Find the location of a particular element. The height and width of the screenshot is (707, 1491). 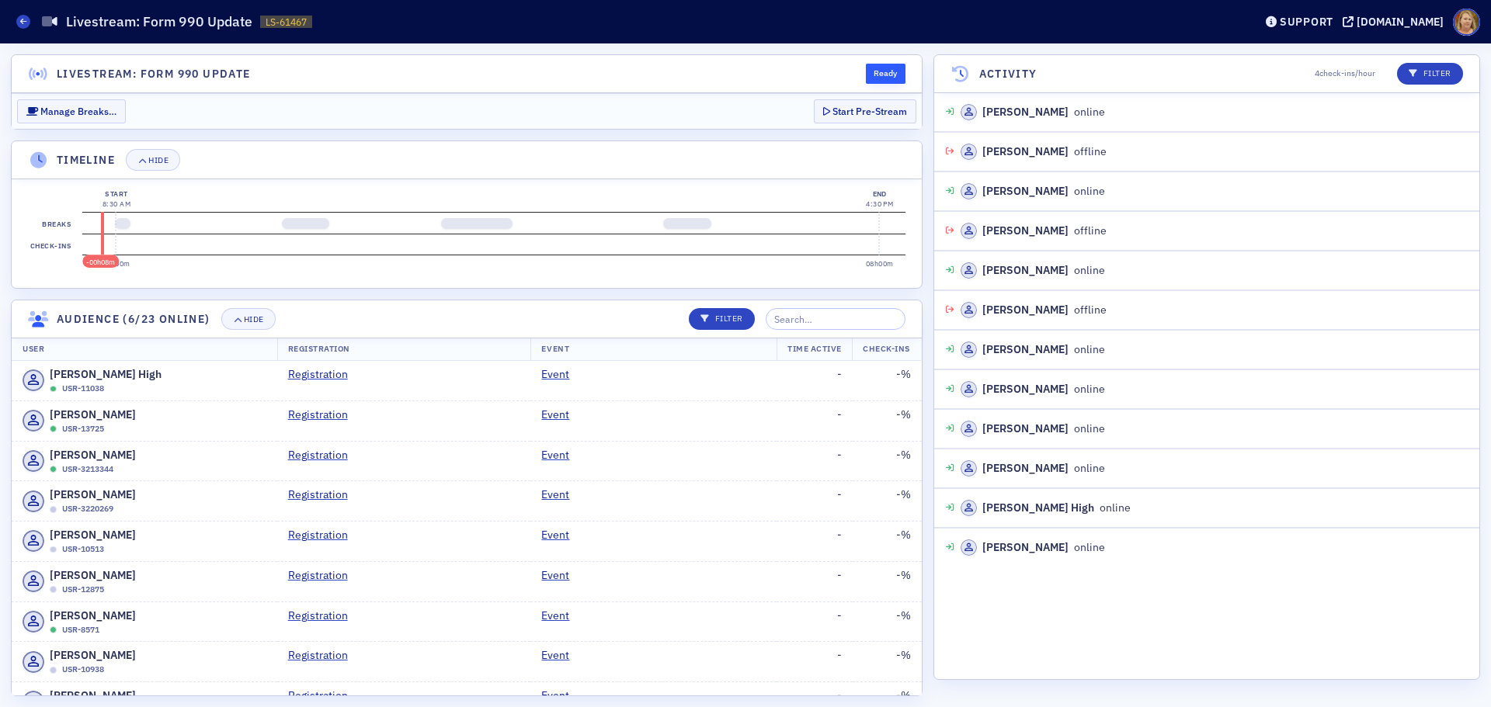

div: Support is located at coordinates (1306, 22).